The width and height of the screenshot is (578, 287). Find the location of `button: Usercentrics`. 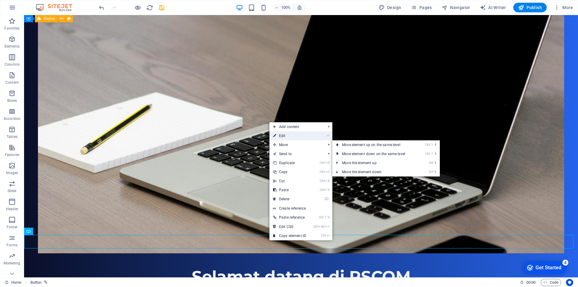

button: Usercentrics is located at coordinates (570, 282).